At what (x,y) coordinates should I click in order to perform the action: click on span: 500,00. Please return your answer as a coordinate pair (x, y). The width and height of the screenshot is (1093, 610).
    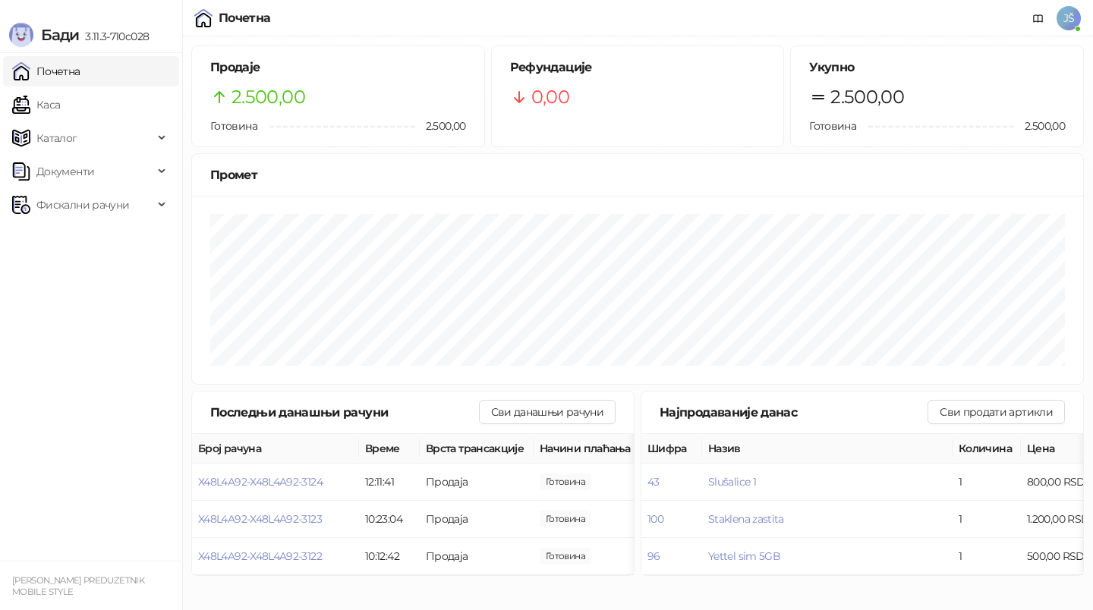
    Looking at the image, I should click on (565, 519).